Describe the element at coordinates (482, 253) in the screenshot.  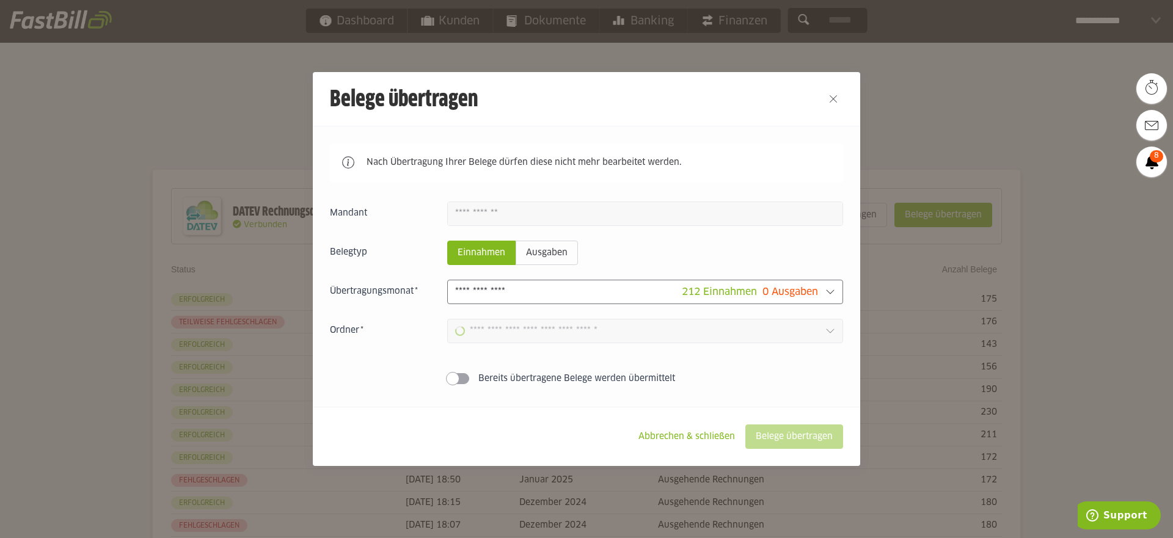
I see `sl-radio-button: Einnahmen` at that location.